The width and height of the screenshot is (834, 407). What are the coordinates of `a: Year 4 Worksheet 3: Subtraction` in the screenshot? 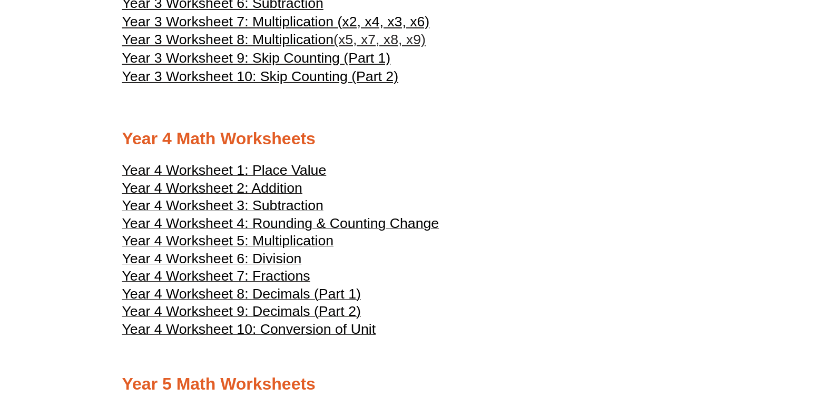 It's located at (223, 208).